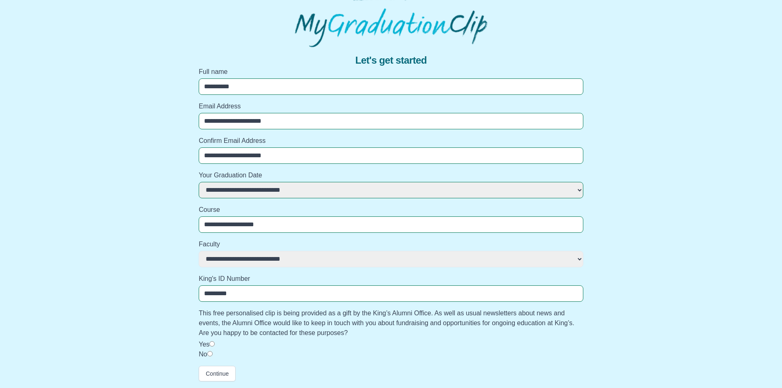  Describe the element at coordinates (391, 141) in the screenshot. I see `label: Confirm Email Address` at that location.